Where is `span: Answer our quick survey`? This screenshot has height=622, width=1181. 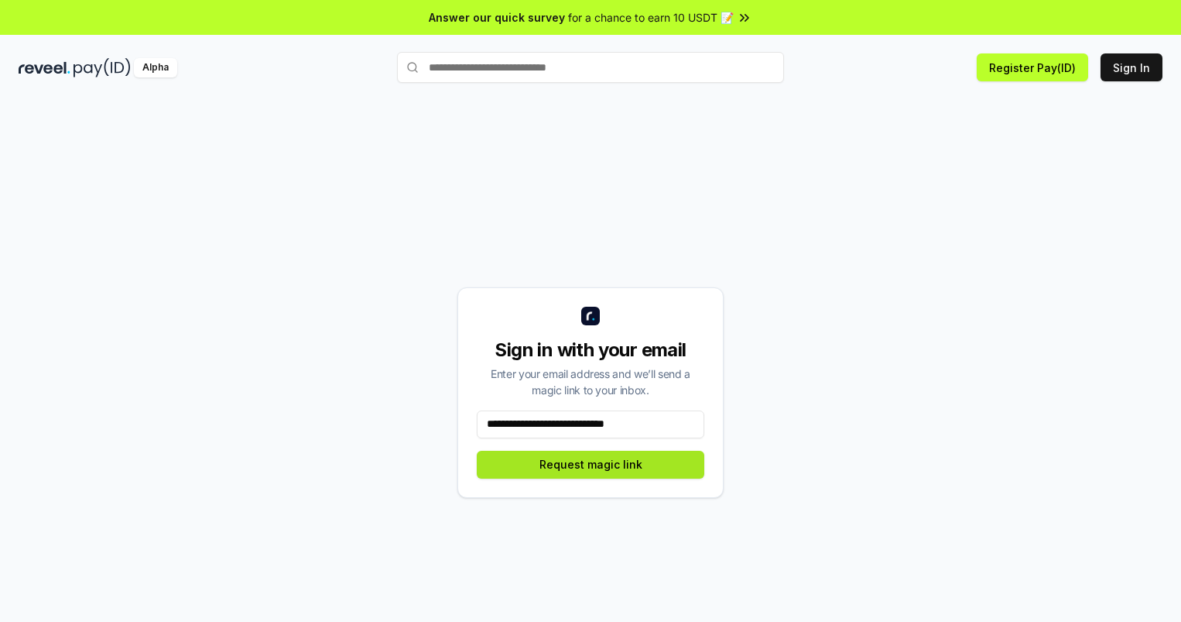 span: Answer our quick survey is located at coordinates (497, 17).